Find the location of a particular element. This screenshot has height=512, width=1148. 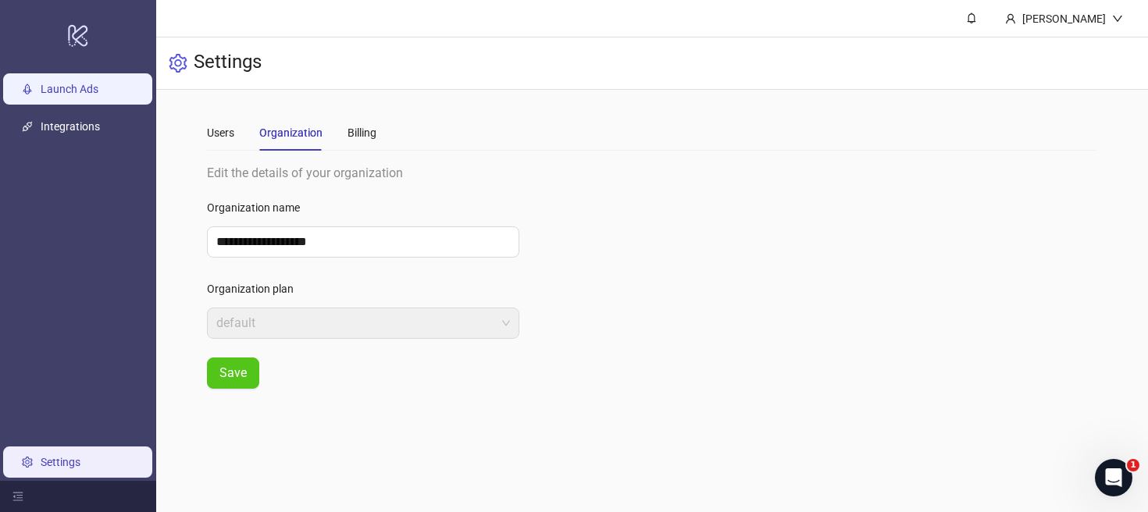

div: Users is located at coordinates (220, 133).